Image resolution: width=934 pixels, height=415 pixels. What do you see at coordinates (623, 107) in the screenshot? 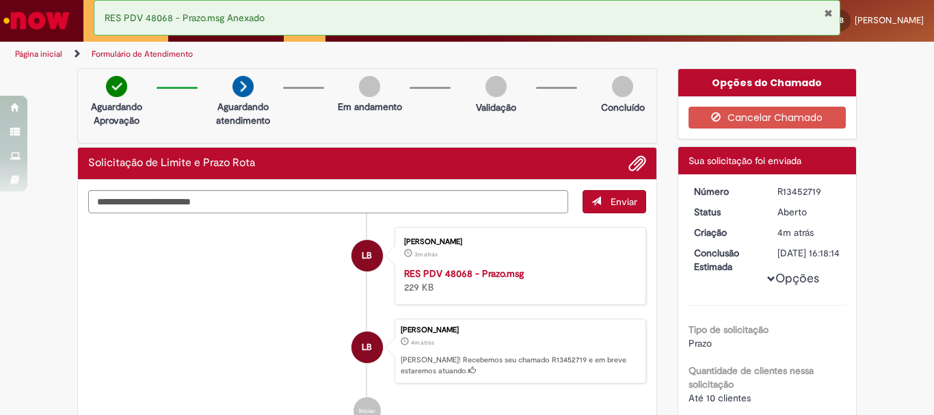
I see `p: Concluído` at bounding box center [623, 107].